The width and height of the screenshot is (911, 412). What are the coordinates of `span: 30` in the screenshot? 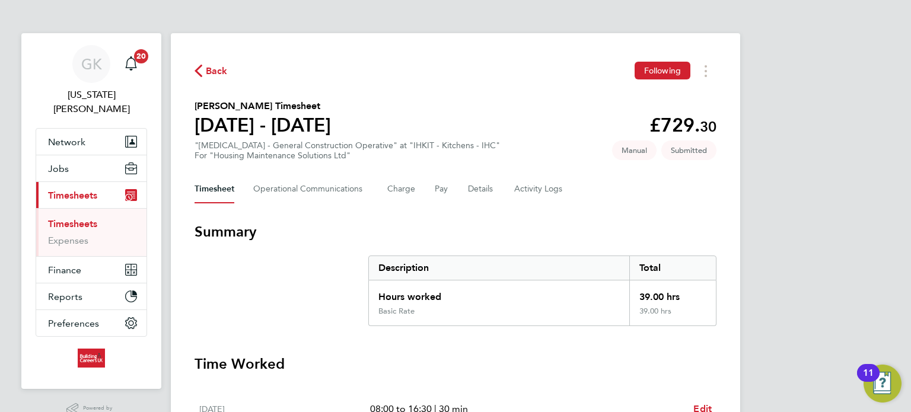 It's located at (708, 126).